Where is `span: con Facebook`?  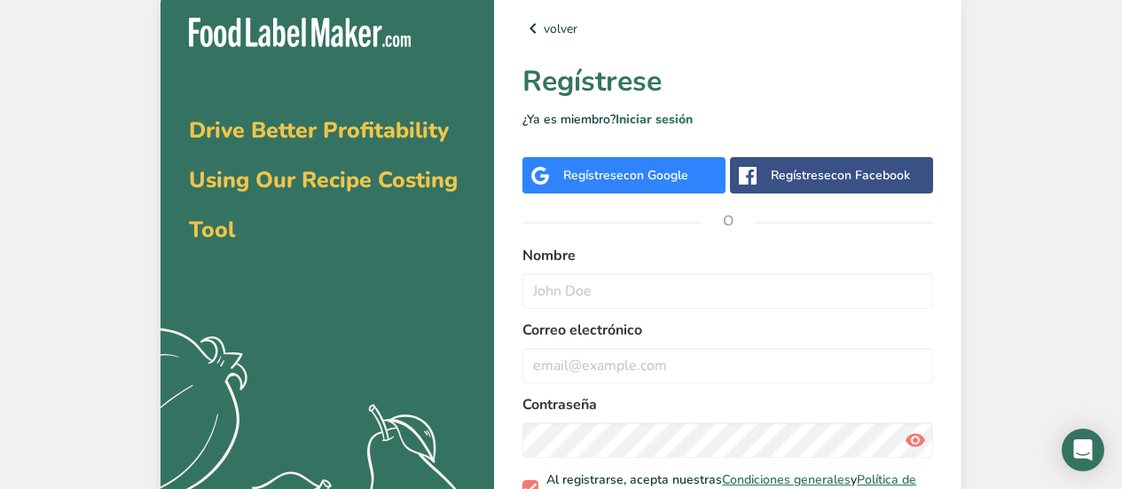 span: con Facebook is located at coordinates (870, 175).